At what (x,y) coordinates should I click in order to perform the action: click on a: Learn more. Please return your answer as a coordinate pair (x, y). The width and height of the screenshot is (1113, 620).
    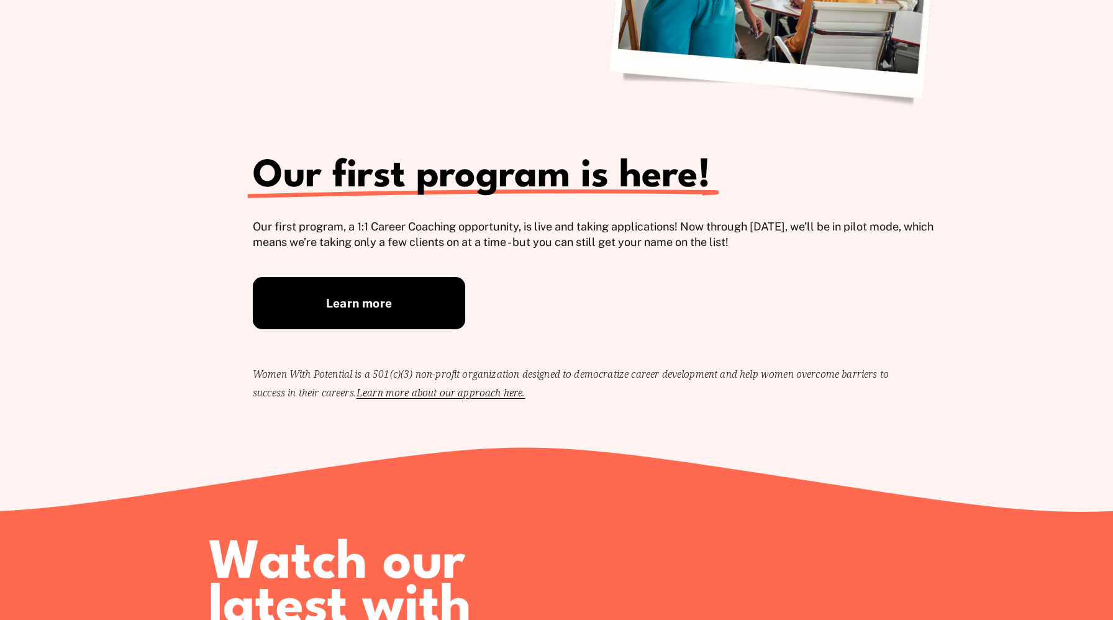
    Looking at the image, I should click on (359, 302).